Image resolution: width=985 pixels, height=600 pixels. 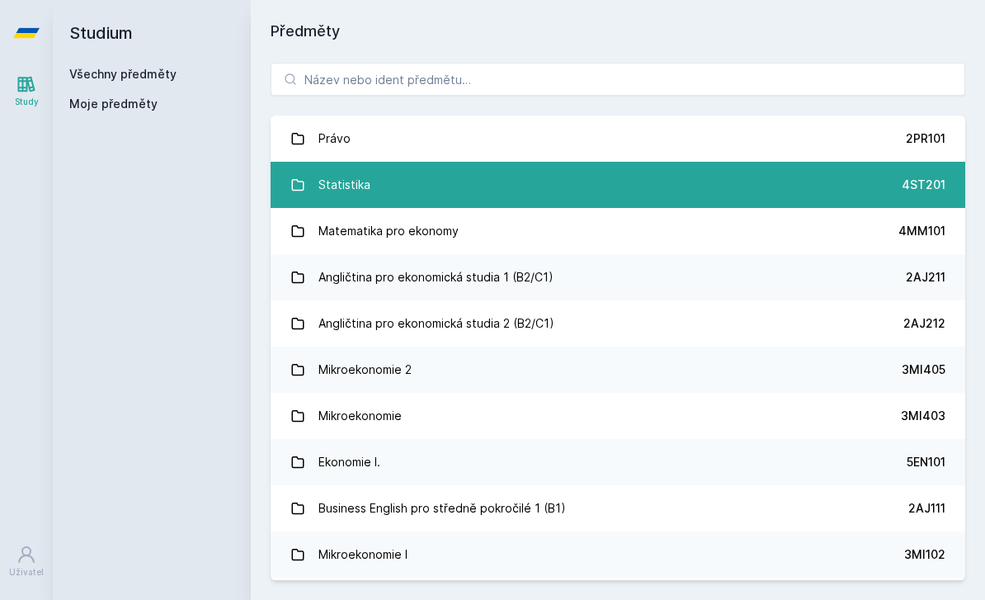 What do you see at coordinates (436, 323) in the screenshot?
I see `div: Angličtina pro ekonomická studia 2 (B2/C1)` at bounding box center [436, 323].